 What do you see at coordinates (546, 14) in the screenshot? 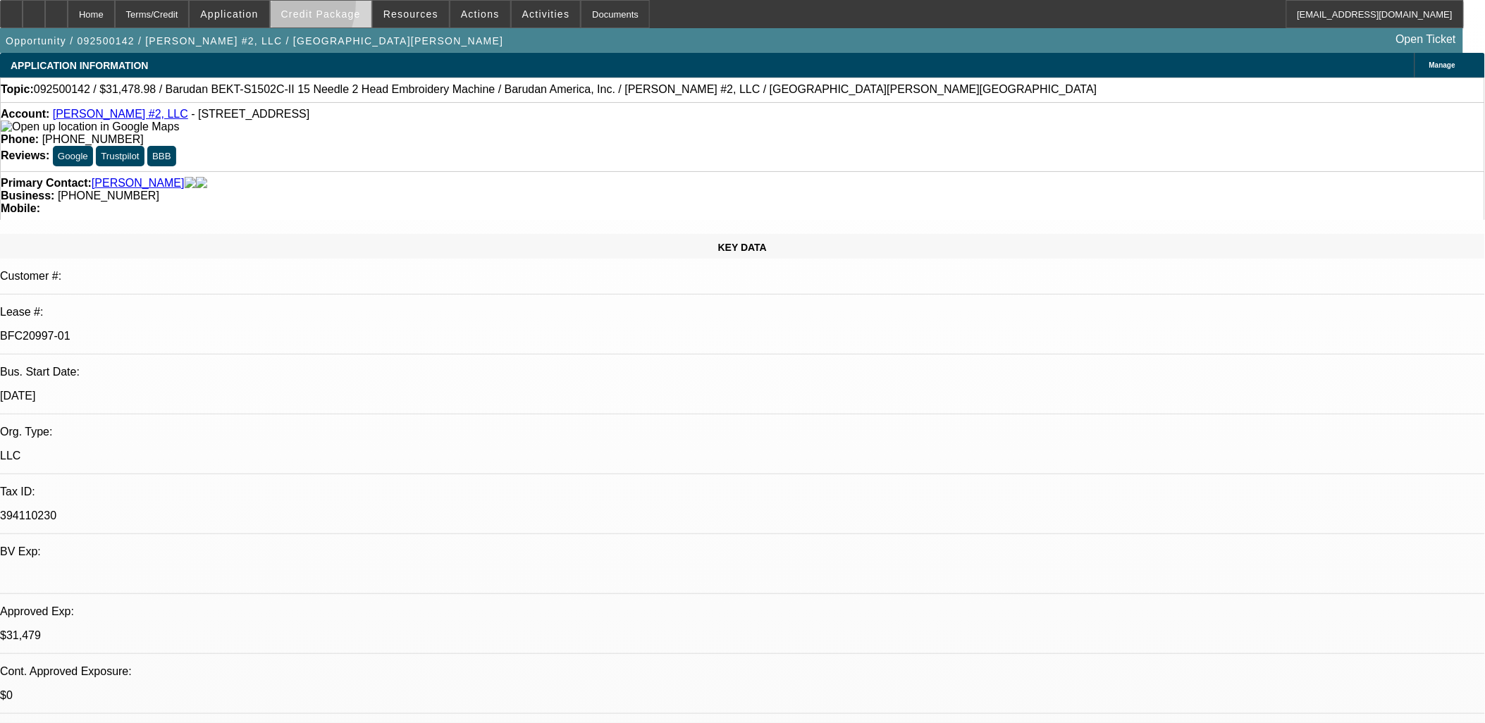
I see `span: Activities` at bounding box center [546, 14].